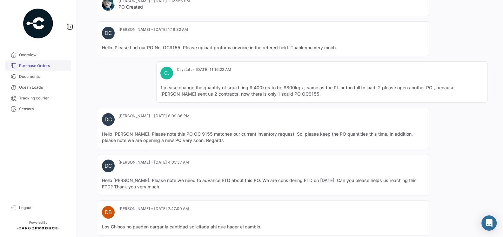 The width and height of the screenshot is (503, 237). I want to click on span: Sensors, so click(44, 109).